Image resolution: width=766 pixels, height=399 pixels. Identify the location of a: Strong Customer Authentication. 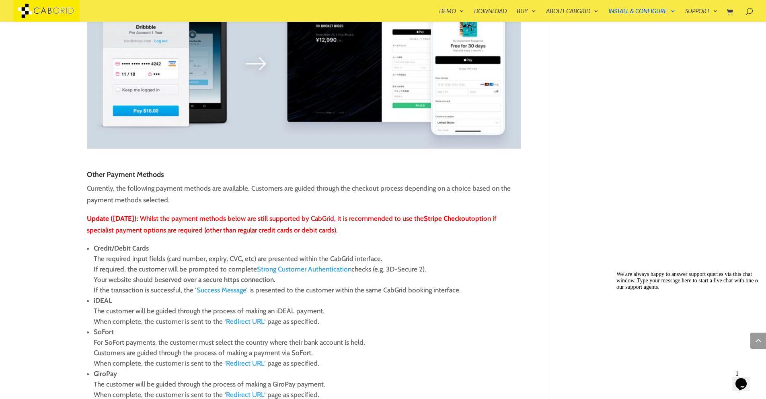
(304, 269).